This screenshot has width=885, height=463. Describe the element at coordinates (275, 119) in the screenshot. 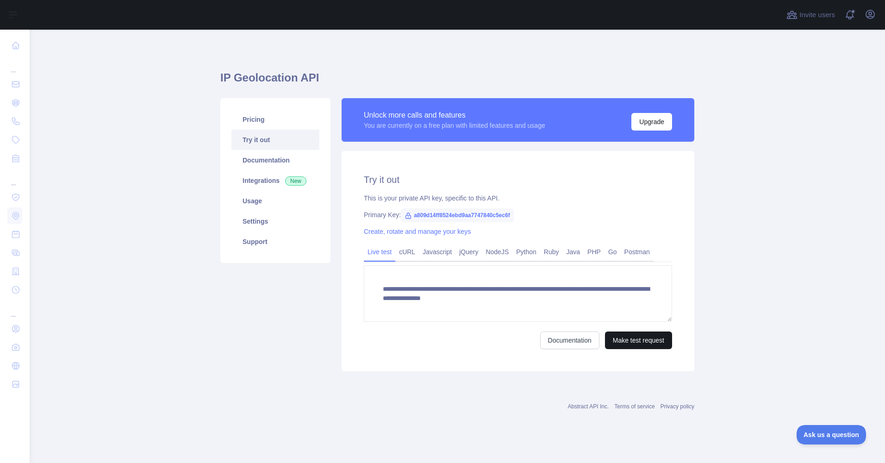

I see `a: Pricing` at that location.